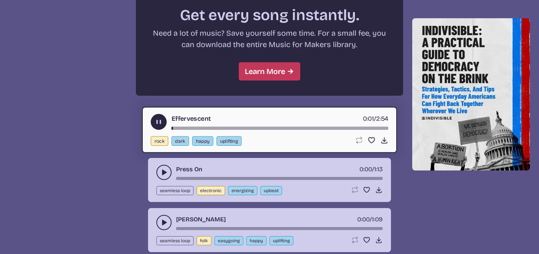  I want to click on a: Learn More, so click(269, 71).